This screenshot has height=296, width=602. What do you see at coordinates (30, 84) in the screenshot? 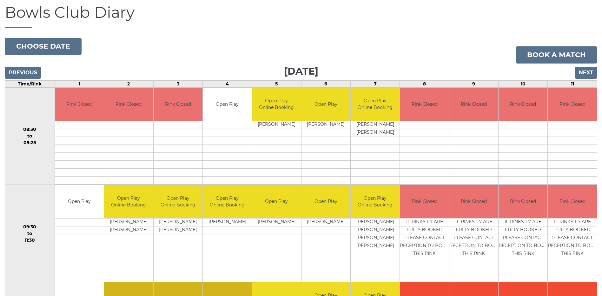
I see `td: Time/Rink` at bounding box center [30, 84].